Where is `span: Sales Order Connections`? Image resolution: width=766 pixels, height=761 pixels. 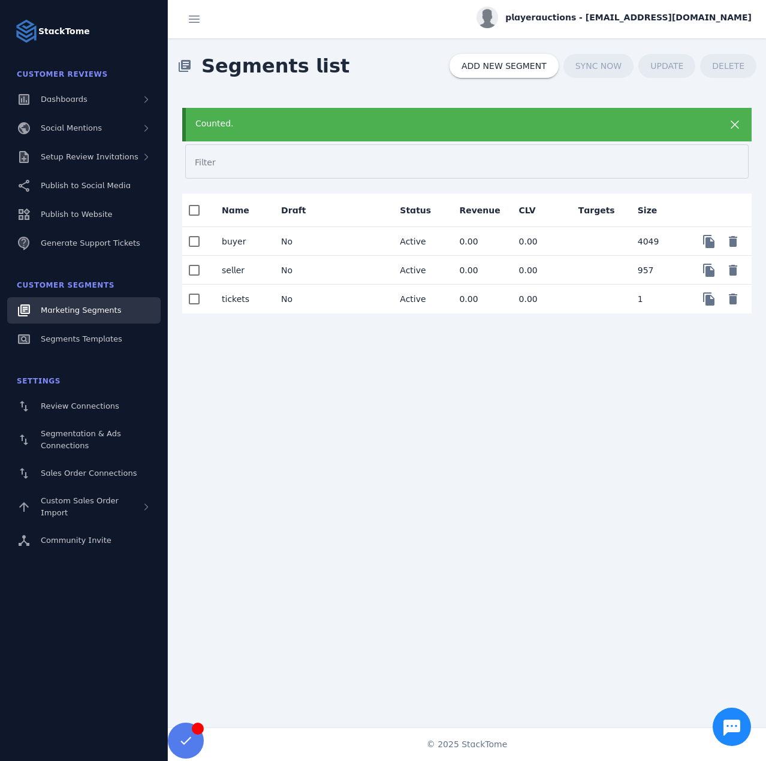 span: Sales Order Connections is located at coordinates (89, 473).